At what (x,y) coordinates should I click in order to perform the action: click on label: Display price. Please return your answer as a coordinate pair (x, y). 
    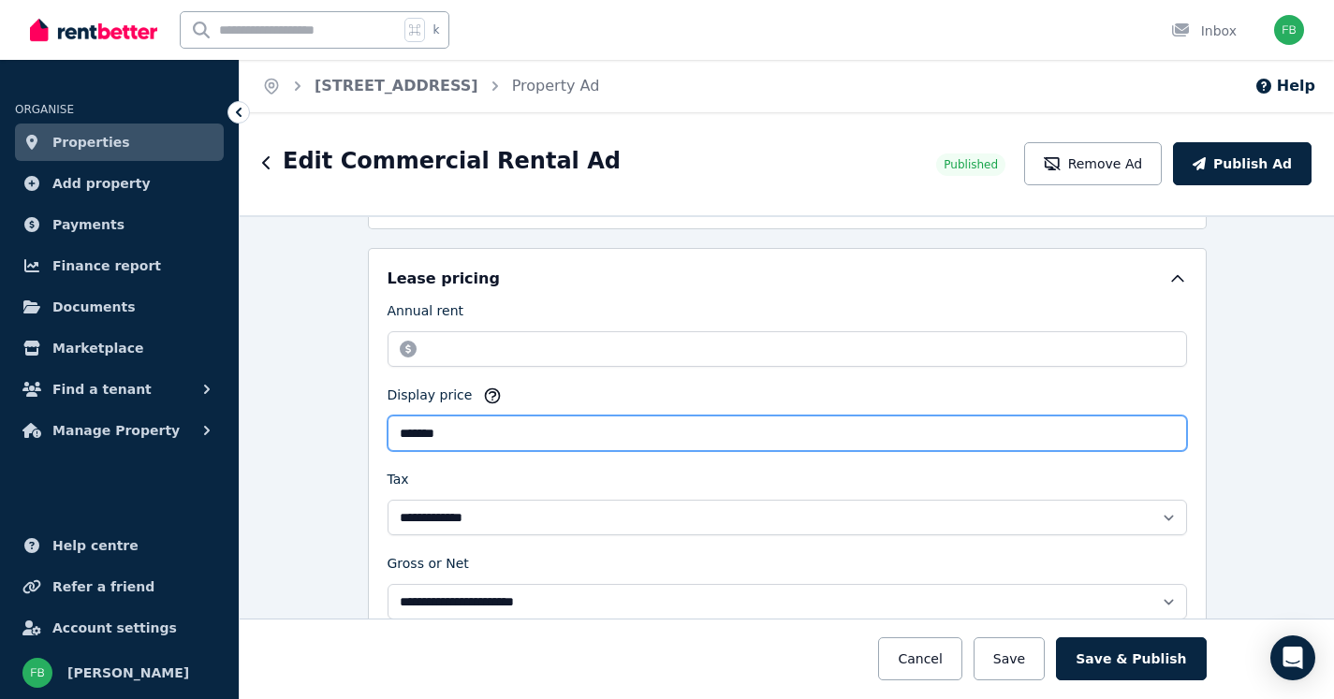
    Looking at the image, I should click on (430, 399).